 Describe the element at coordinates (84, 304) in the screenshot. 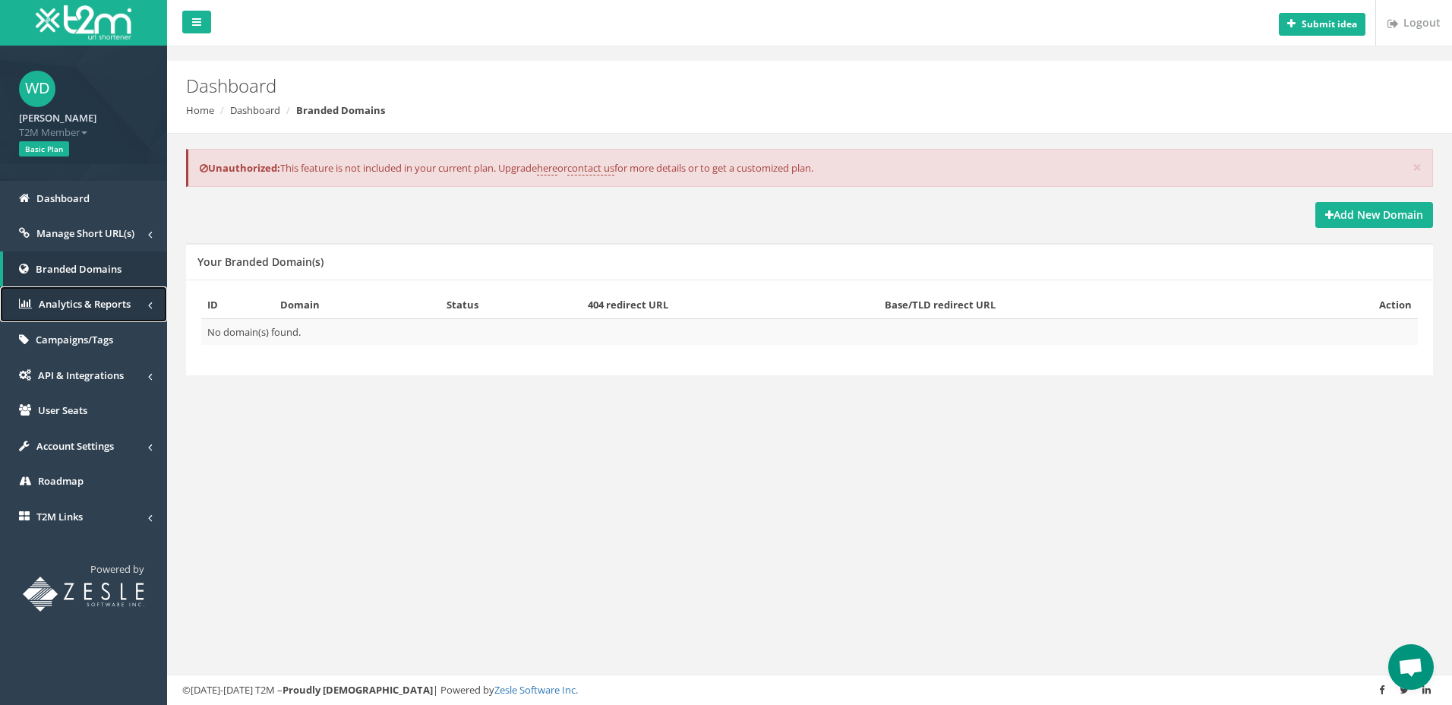

I see `span: Analytics & Reports` at that location.